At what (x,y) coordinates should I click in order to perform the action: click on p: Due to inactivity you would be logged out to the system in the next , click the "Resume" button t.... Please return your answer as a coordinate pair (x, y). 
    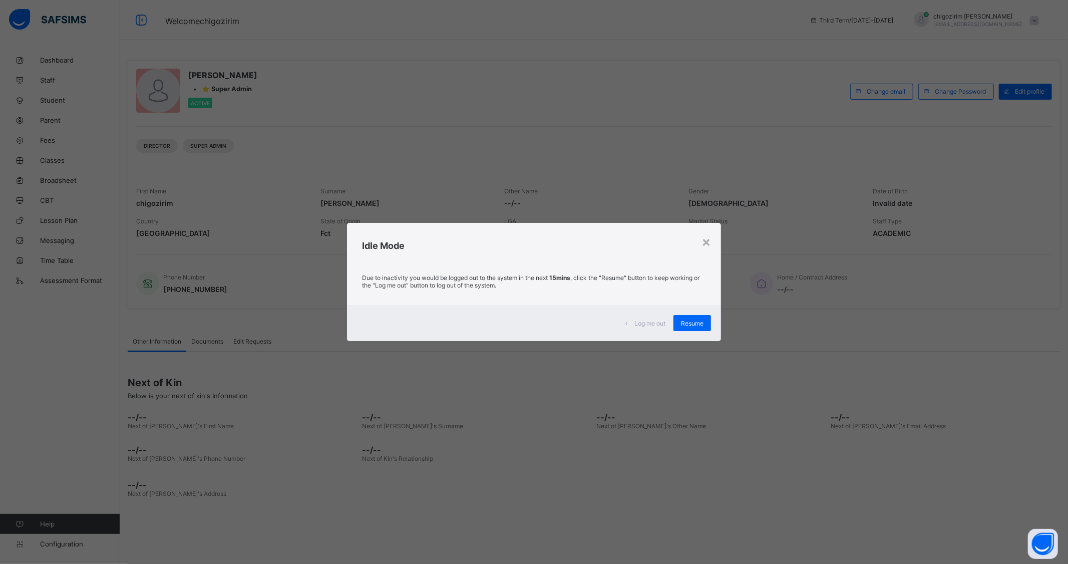
    Looking at the image, I should click on (534, 281).